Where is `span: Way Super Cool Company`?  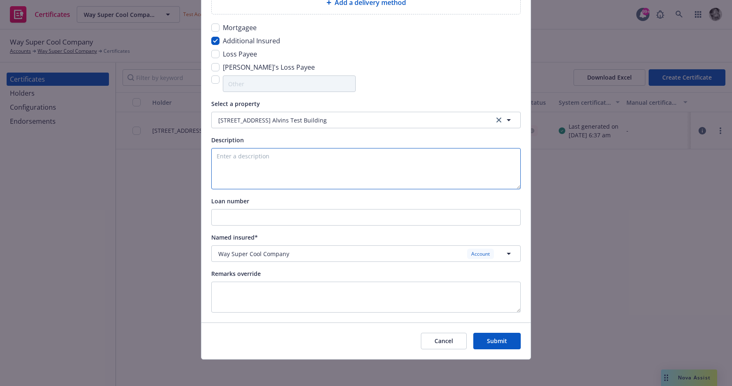
span: Way Super Cool Company is located at coordinates (254, 254).